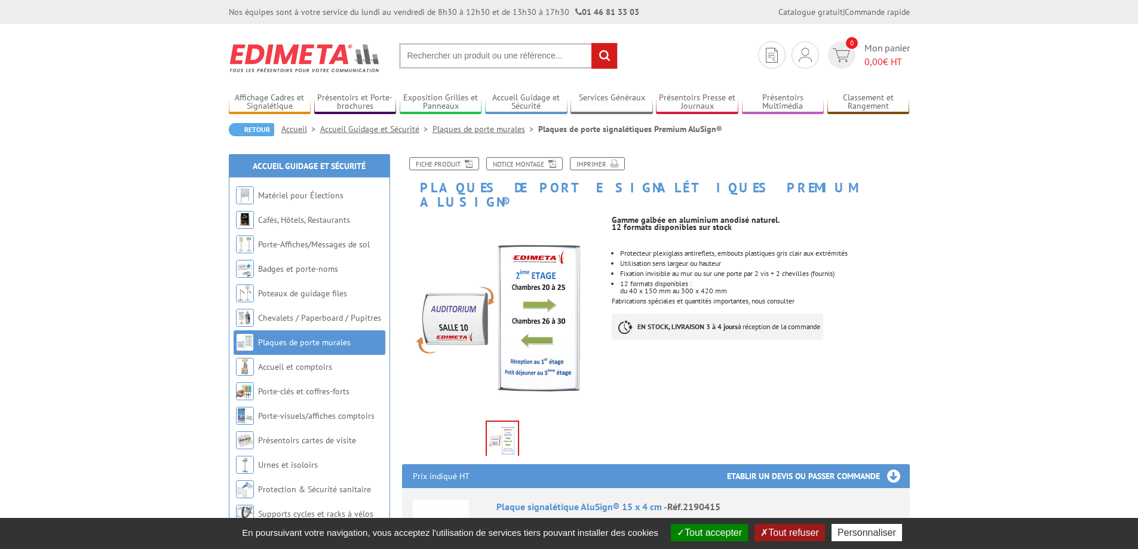 The width and height of the screenshot is (1138, 549). What do you see at coordinates (524, 164) in the screenshot?
I see `a: Notice Montage` at bounding box center [524, 164].